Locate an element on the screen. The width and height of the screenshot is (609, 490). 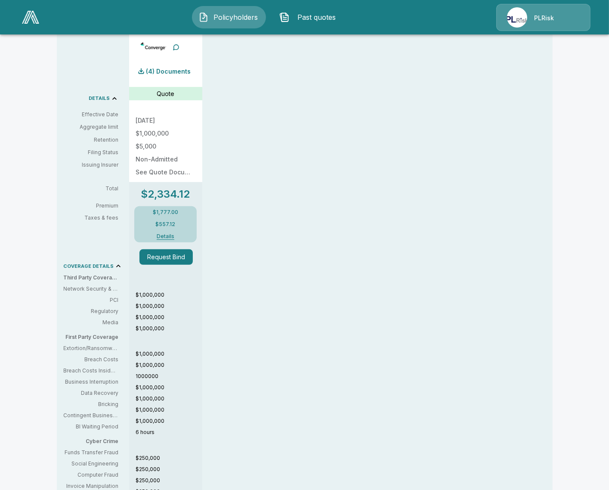
a: Past quotes IconPast quotes is located at coordinates (310, 17).